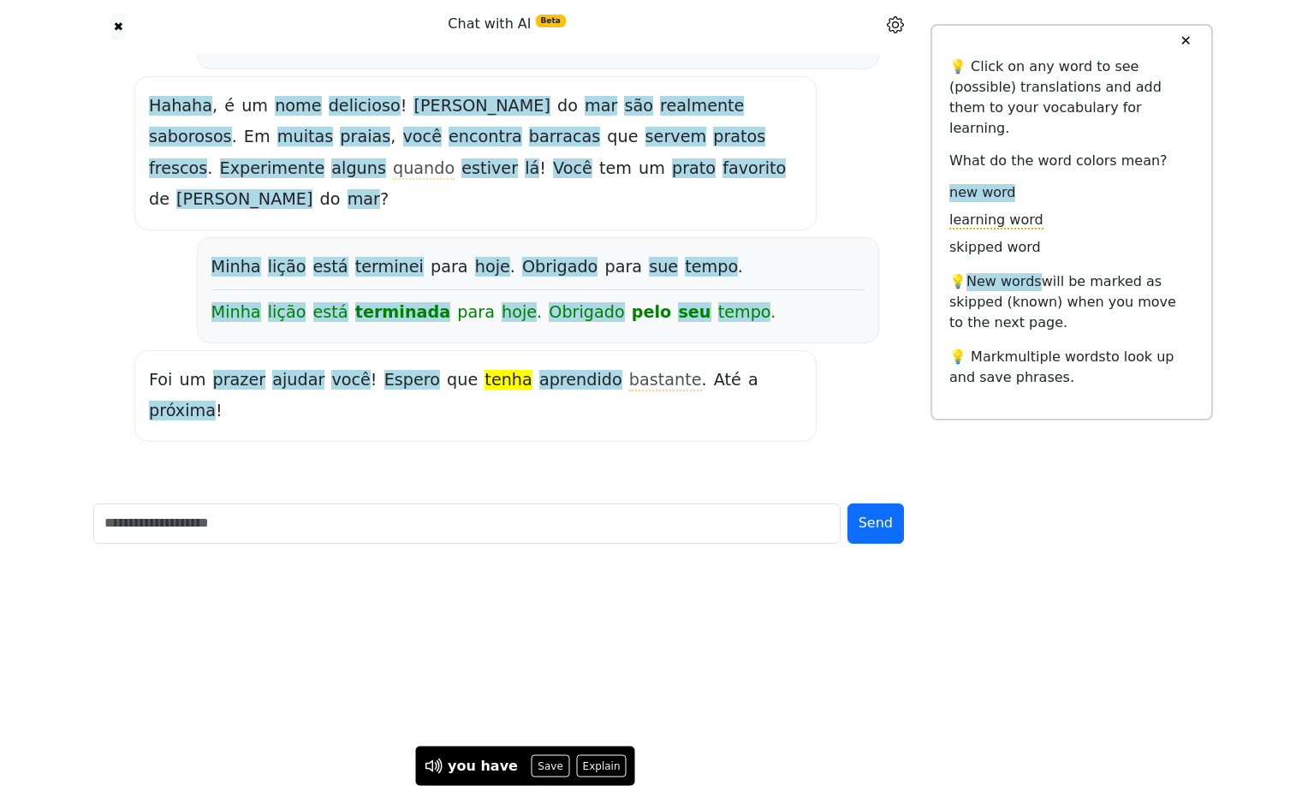 This screenshot has height=786, width=1296. I want to click on span: pelo, so click(651, 312).